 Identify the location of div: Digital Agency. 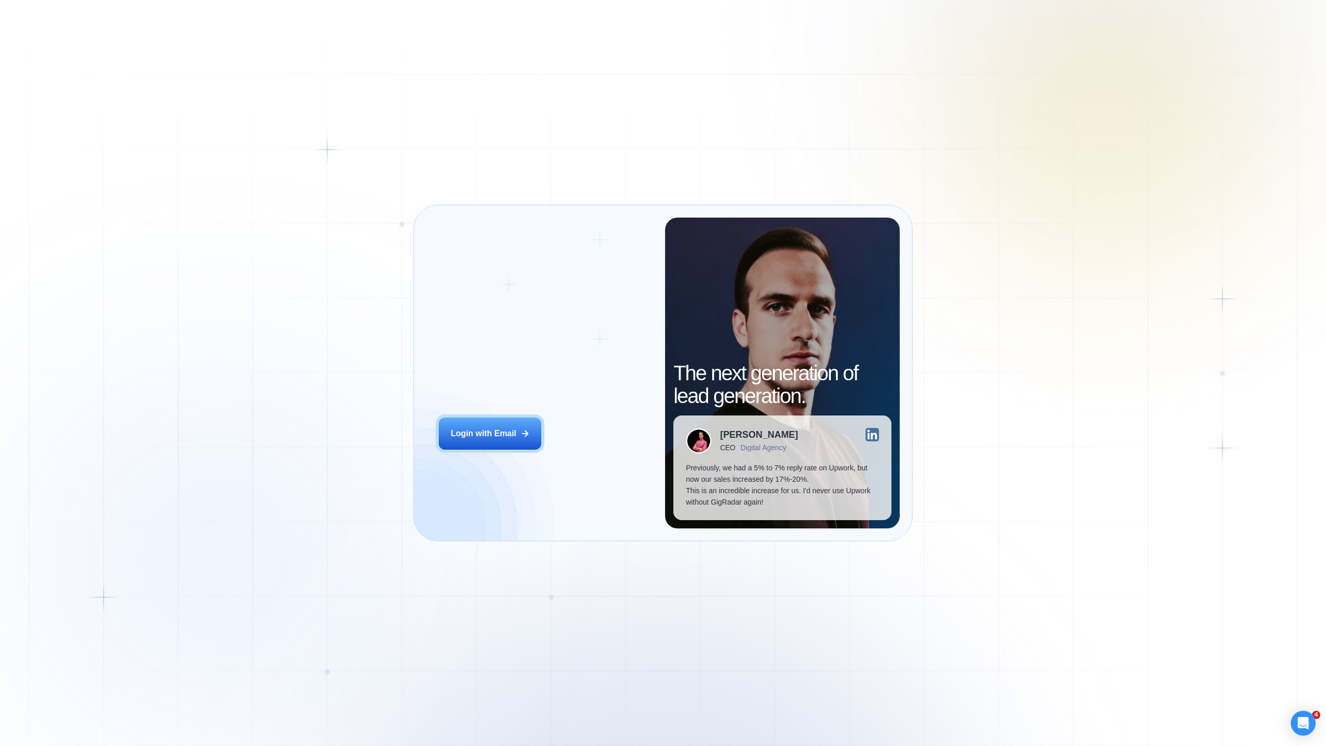
(763, 447).